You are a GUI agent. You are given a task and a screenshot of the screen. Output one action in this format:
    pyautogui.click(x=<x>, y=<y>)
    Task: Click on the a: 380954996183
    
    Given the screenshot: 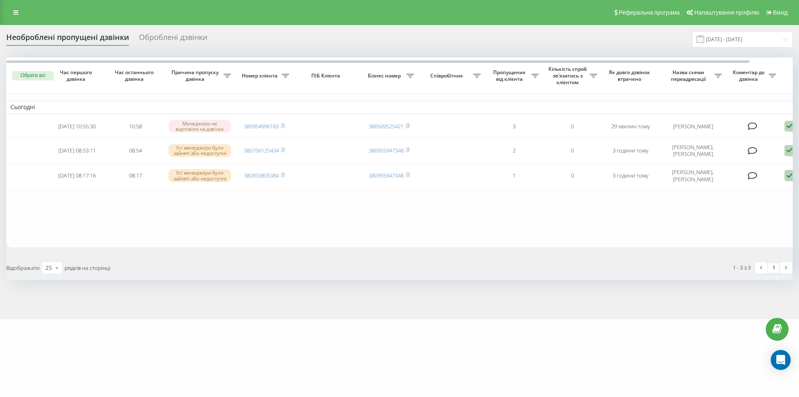 What is the action you would take?
    pyautogui.click(x=261, y=126)
    